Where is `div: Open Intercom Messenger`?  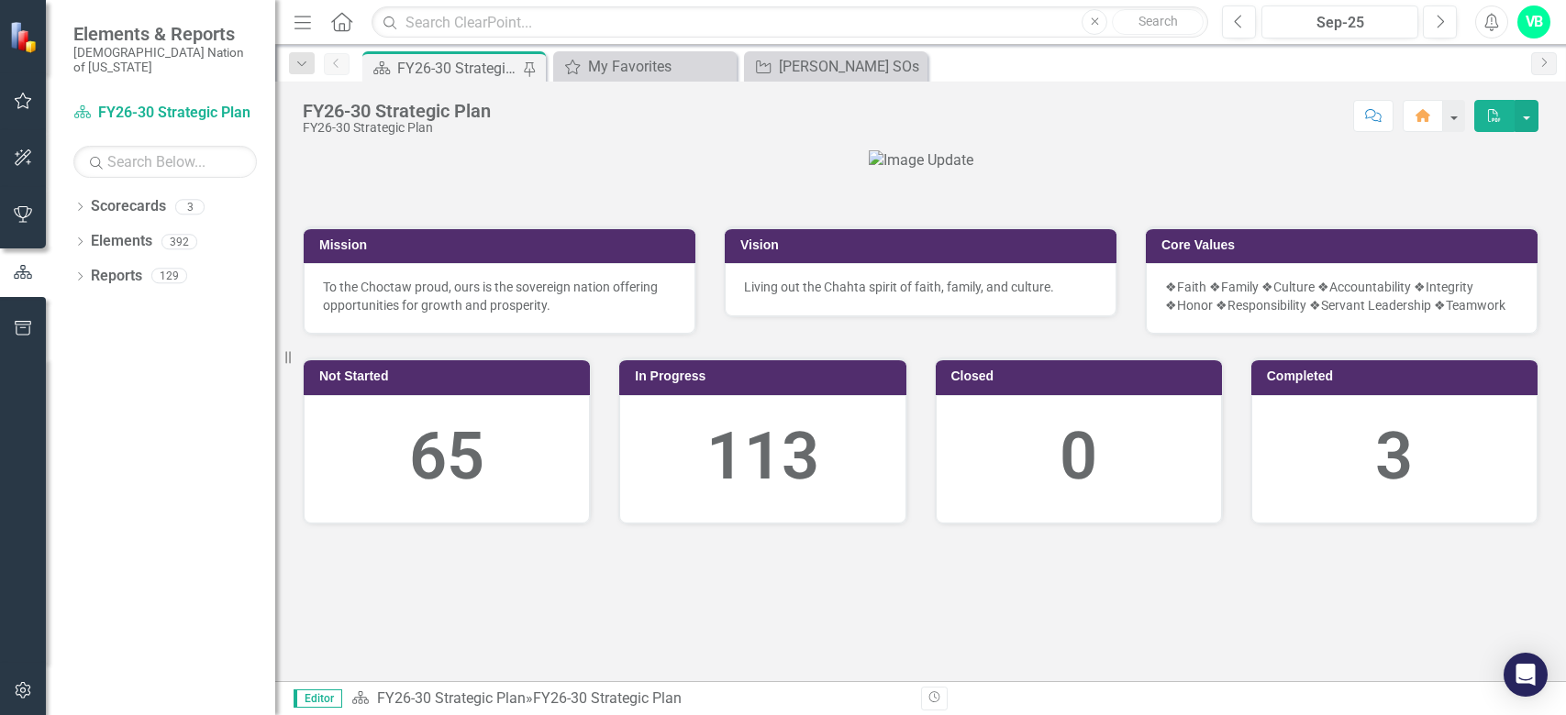 div: Open Intercom Messenger is located at coordinates (1525, 675).